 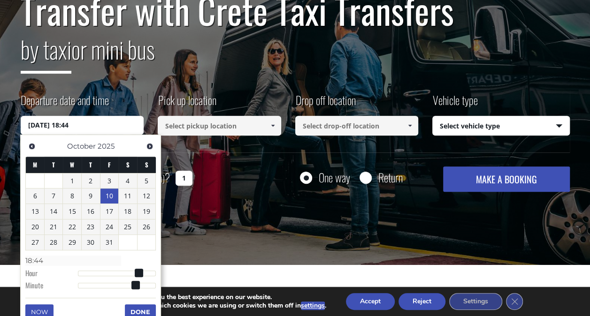 What do you see at coordinates (109, 243) in the screenshot?
I see `a: 31` at bounding box center [109, 243].